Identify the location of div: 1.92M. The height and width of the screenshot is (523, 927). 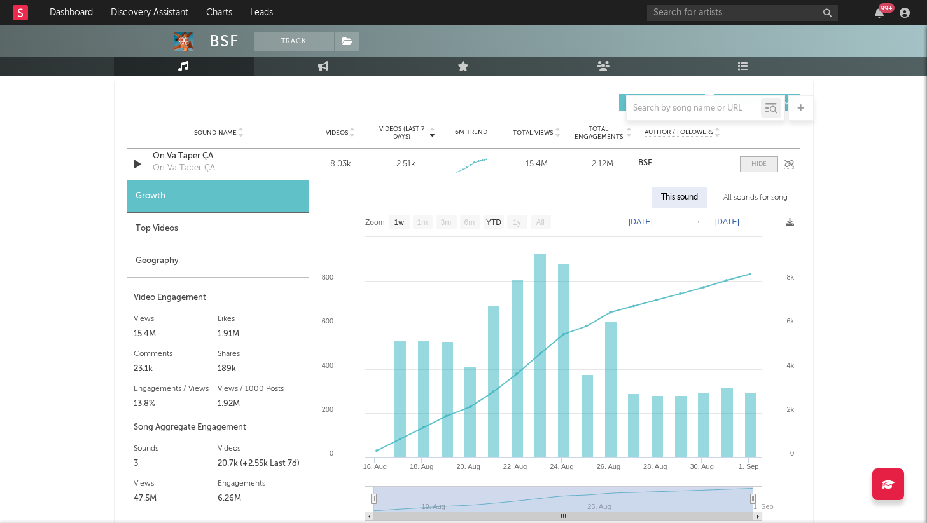
(259, 404).